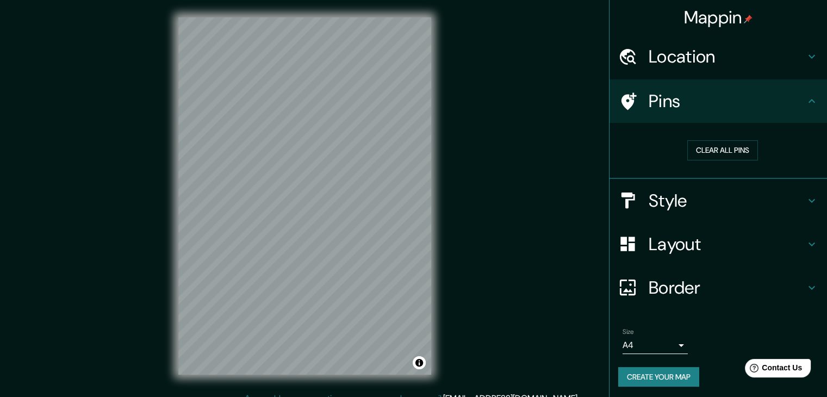 The width and height of the screenshot is (827, 397). What do you see at coordinates (628, 331) in the screenshot?
I see `label: Size` at bounding box center [628, 331].